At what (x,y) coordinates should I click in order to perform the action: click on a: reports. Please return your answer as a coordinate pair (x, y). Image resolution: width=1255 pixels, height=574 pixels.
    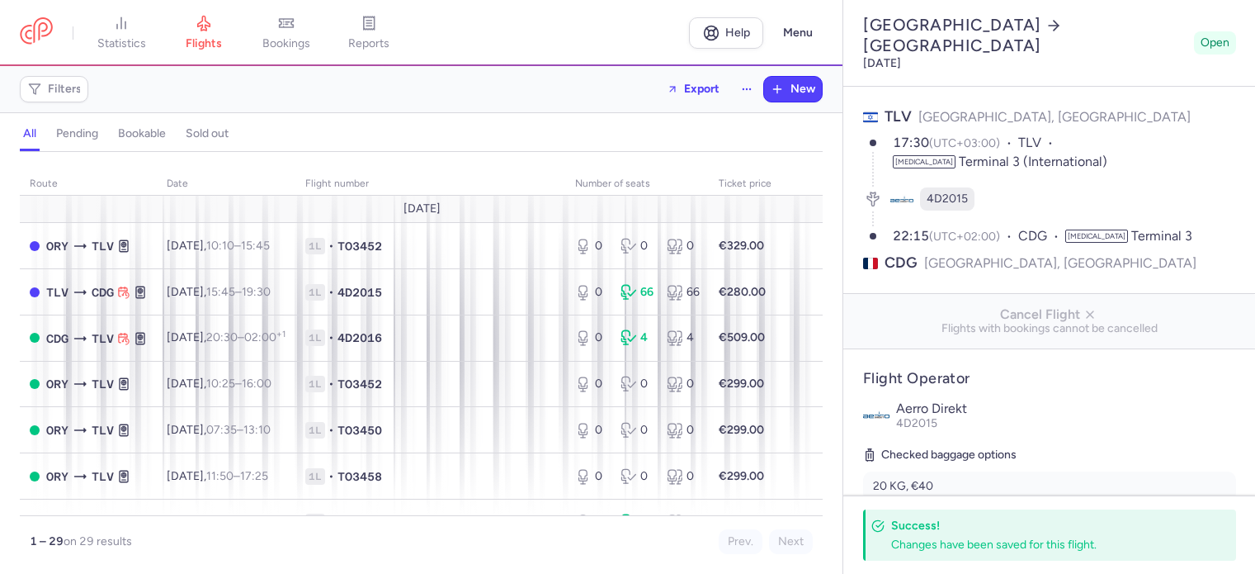
    Looking at the image, I should click on (369, 33).